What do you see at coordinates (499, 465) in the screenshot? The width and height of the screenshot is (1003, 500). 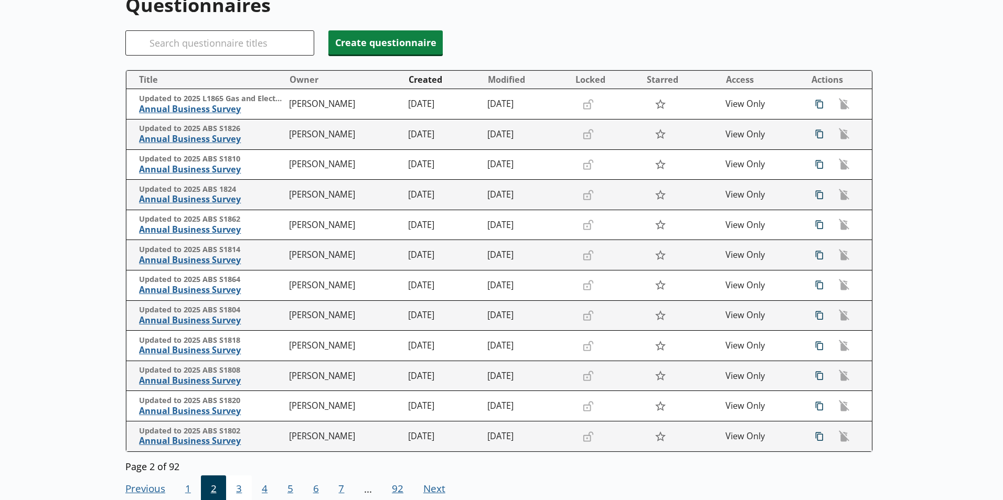 I see `div: Page 2 of 92` at bounding box center [499, 465].